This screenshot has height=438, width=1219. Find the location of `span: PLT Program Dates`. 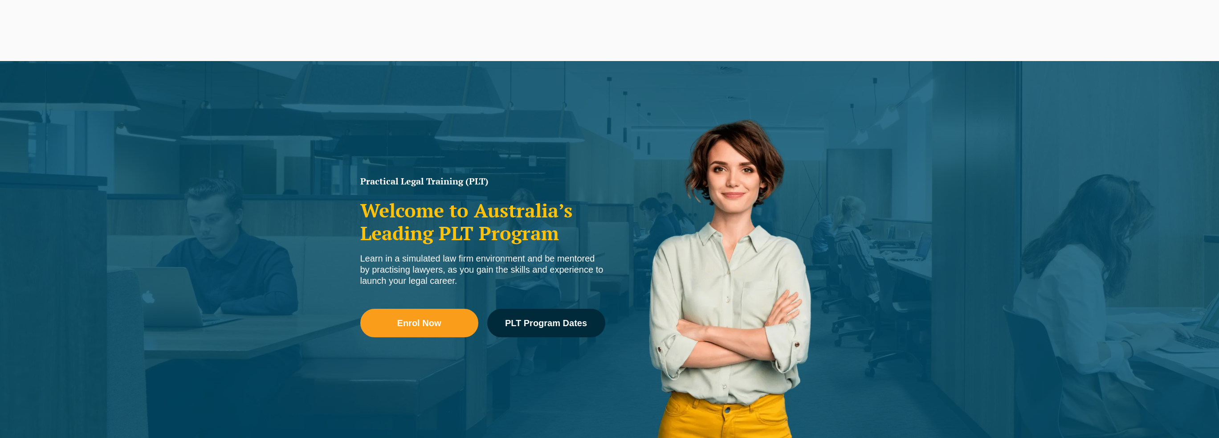

span: PLT Program Dates is located at coordinates (546, 323).